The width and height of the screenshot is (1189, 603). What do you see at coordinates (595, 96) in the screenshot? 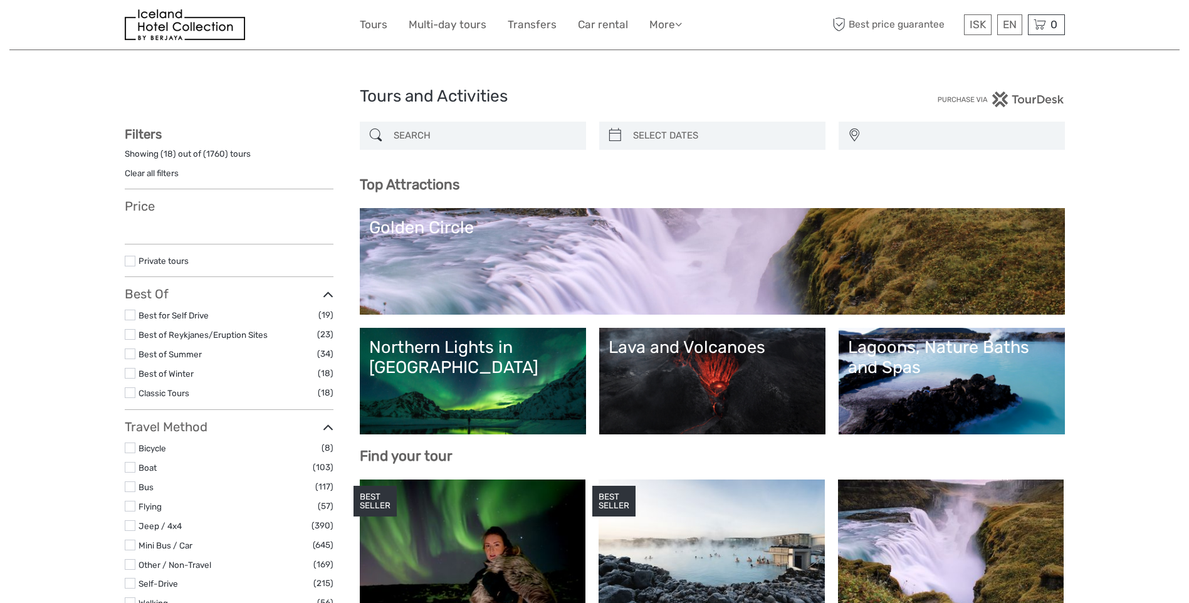
I see `h1: Tours and Activities` at bounding box center [595, 96].